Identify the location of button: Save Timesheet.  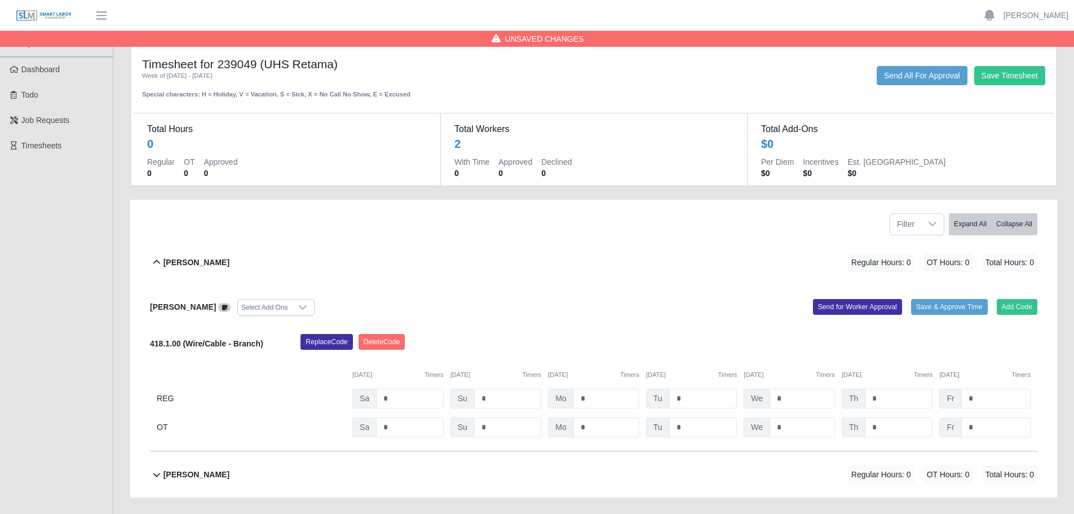
(1010, 76).